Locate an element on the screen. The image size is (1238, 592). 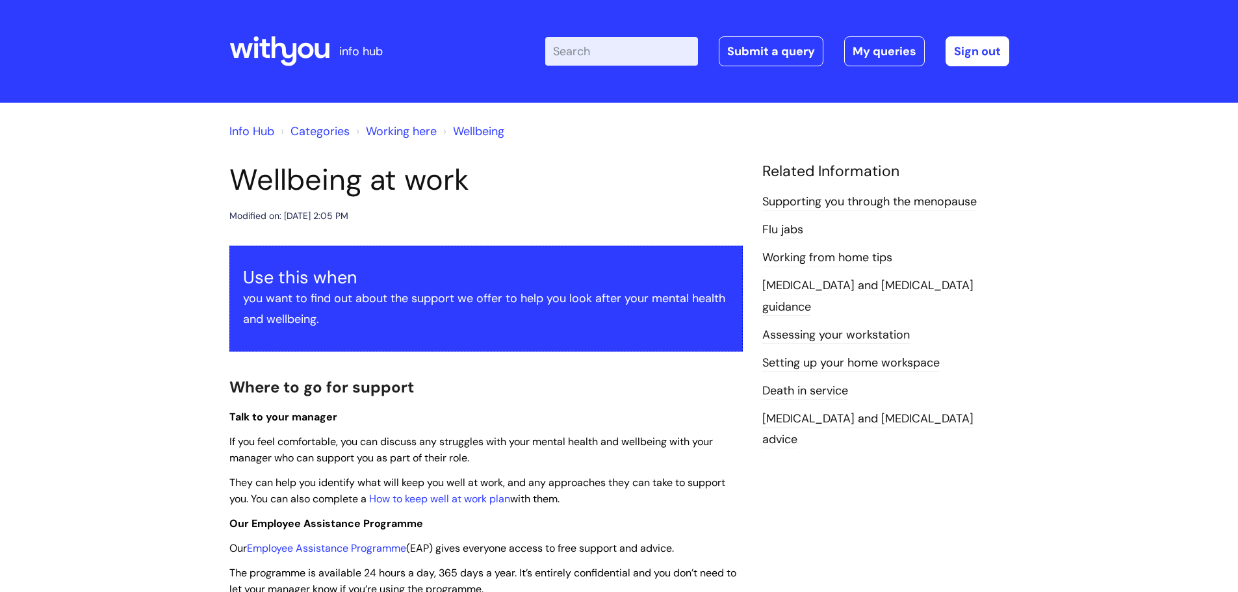
li: Solution home is located at coordinates (313, 131).